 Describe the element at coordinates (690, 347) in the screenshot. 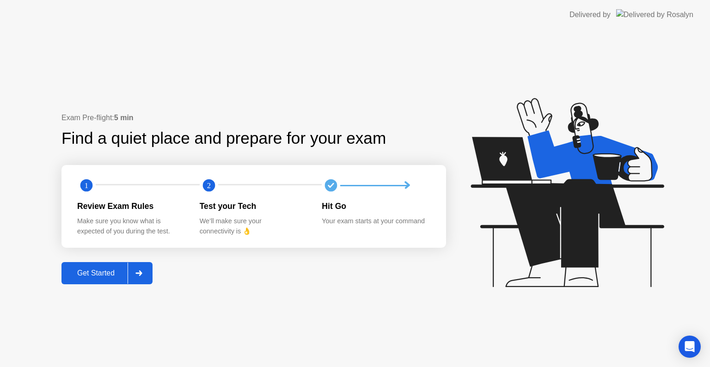

I see `div: Open Intercom Messenger` at that location.